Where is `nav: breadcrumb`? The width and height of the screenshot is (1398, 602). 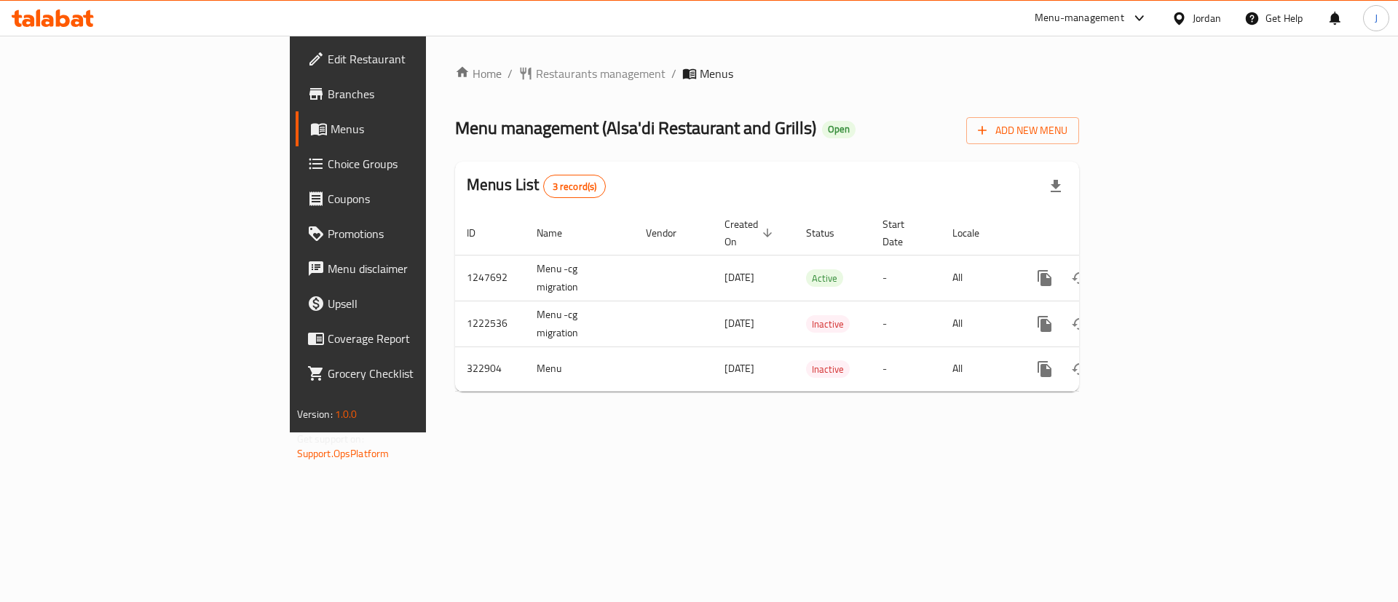 nav: breadcrumb is located at coordinates (767, 74).